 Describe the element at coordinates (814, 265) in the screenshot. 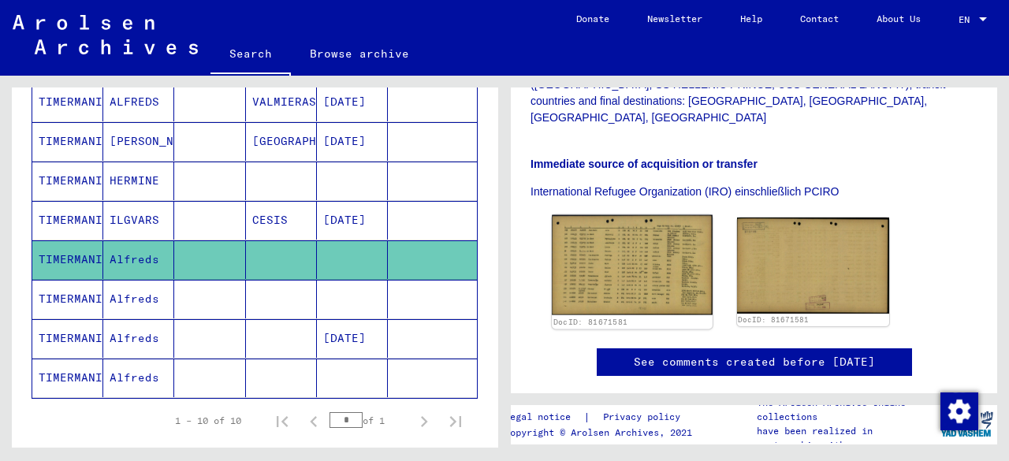

I see `img: 002.jpg` at that location.